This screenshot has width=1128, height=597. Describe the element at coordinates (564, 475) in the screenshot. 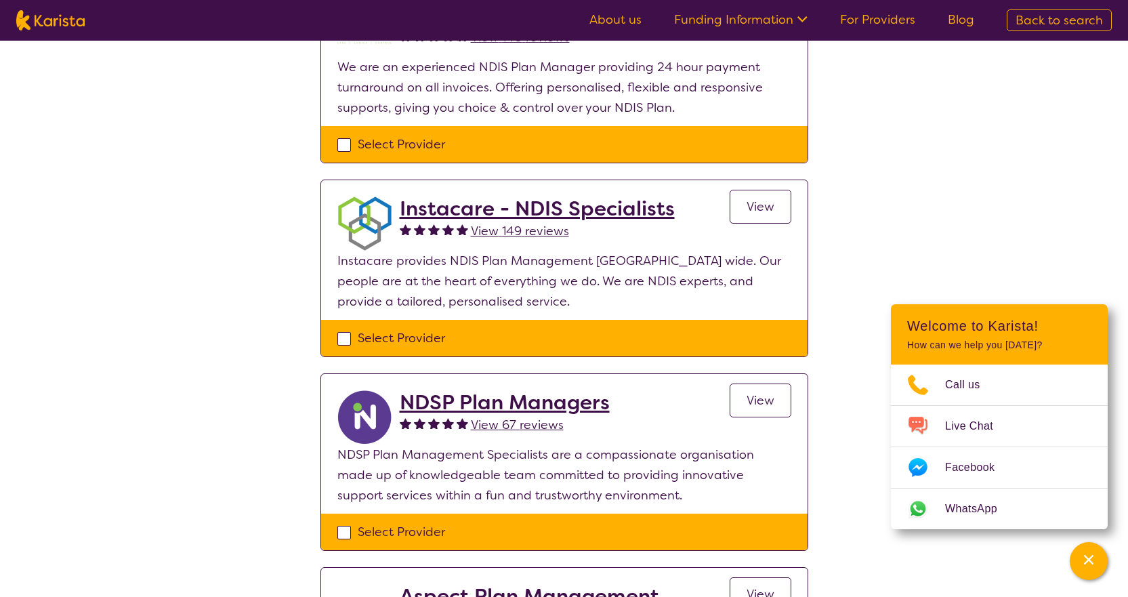

I see `p: NDSP Plan Management Specialists are a compassionate organisation made up of knowledgeable team c...` at that location.